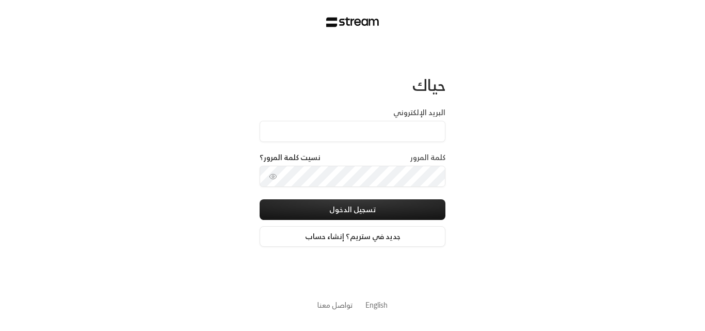 The width and height of the screenshot is (705, 331). Describe the element at coordinates (352, 210) in the screenshot. I see `button: تسجيل الدخول` at that location.